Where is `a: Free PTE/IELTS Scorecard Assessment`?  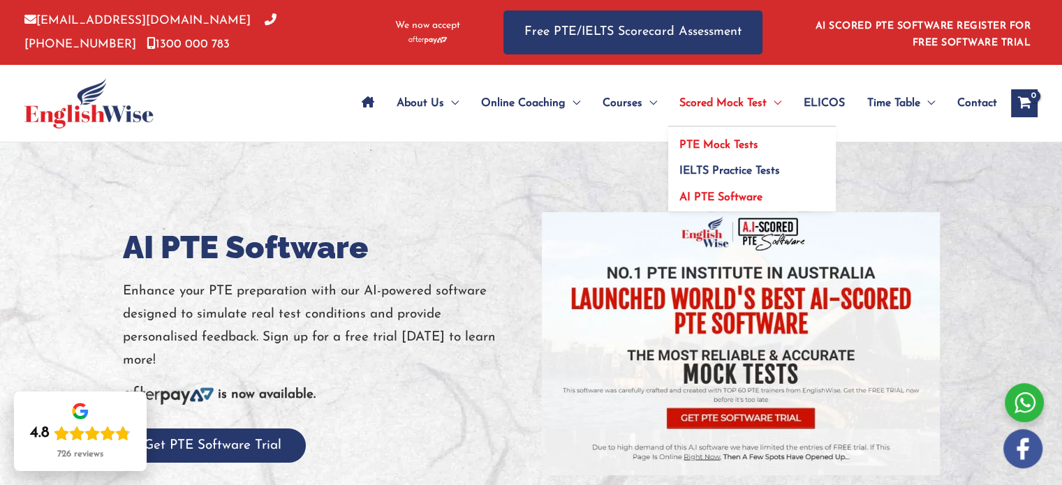 a: Free PTE/IELTS Scorecard Assessment is located at coordinates (633, 32).